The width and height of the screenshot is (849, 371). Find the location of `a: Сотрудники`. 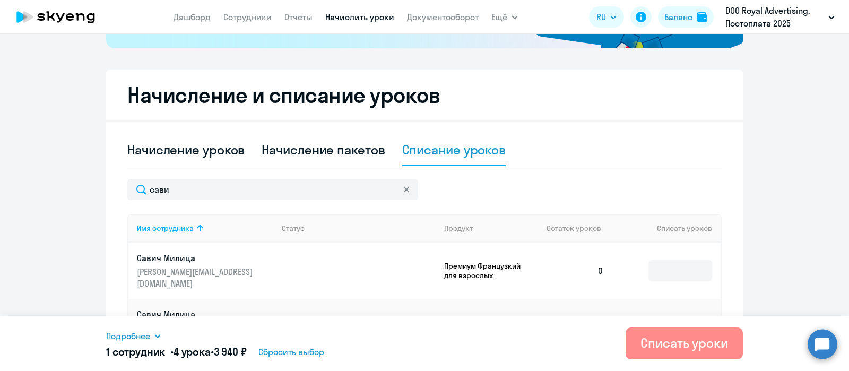

a: Сотрудники is located at coordinates (247, 17).